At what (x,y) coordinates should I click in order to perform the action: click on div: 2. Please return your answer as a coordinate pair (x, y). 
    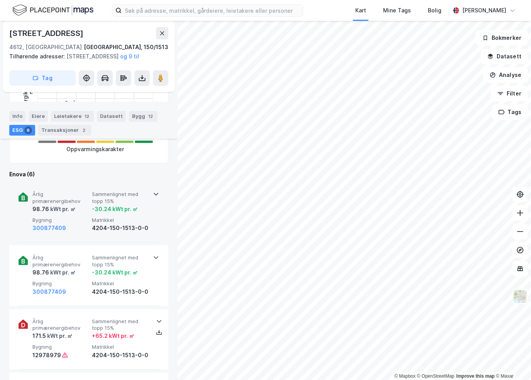
    Looking at the image, I should click on (84, 130).